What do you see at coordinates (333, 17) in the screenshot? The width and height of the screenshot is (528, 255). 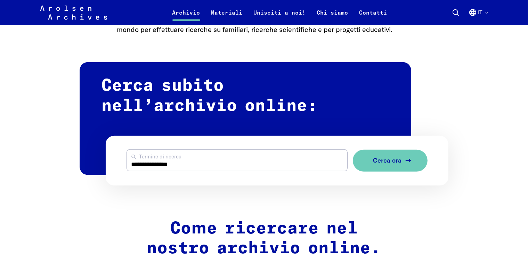 I see `a: Chi siamo` at bounding box center [333, 17].